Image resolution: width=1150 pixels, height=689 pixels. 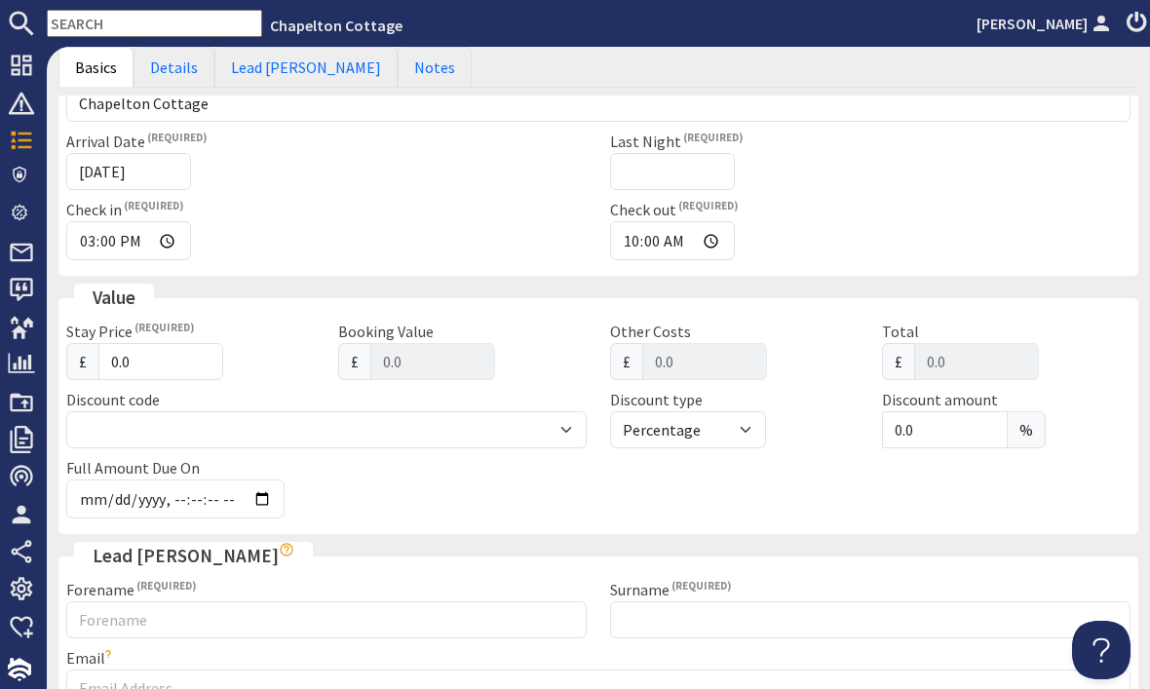 I want to click on i: Show hints, so click(x=287, y=550).